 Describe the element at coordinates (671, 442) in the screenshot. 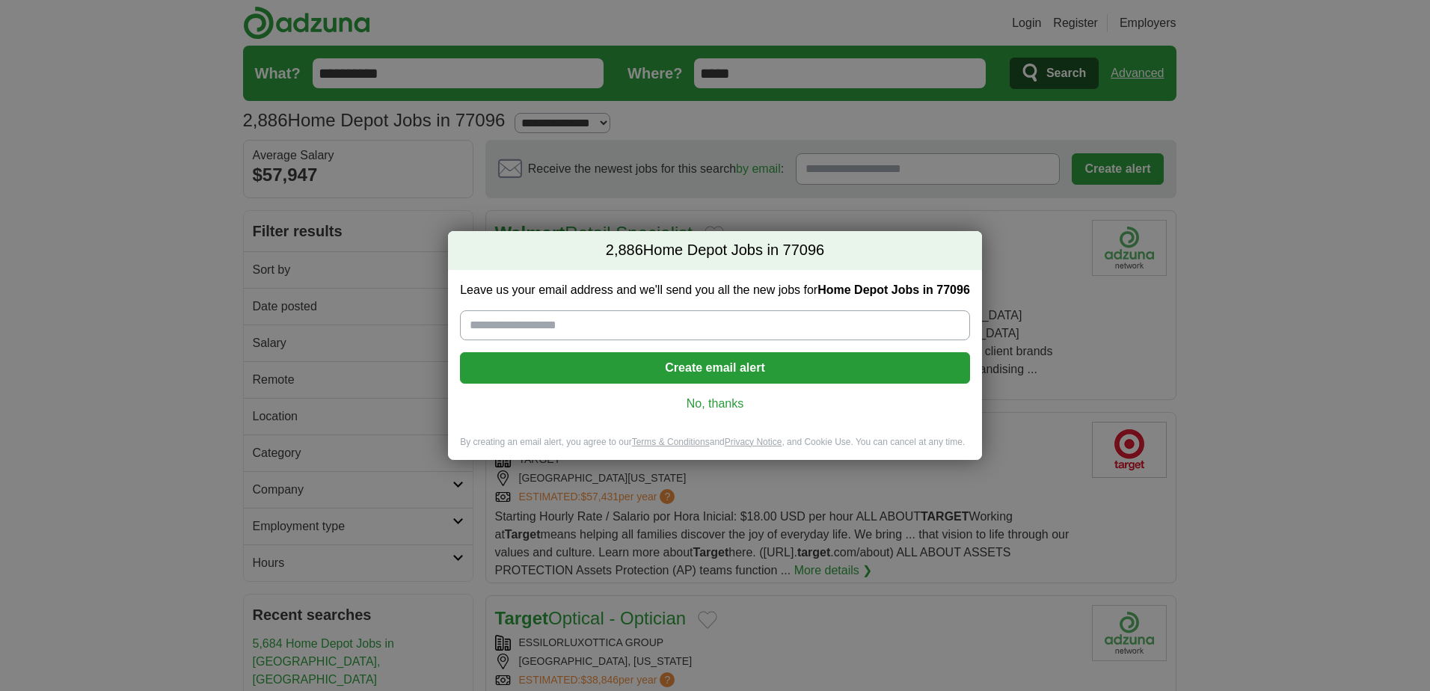

I see `a: Terms & Conditions` at that location.